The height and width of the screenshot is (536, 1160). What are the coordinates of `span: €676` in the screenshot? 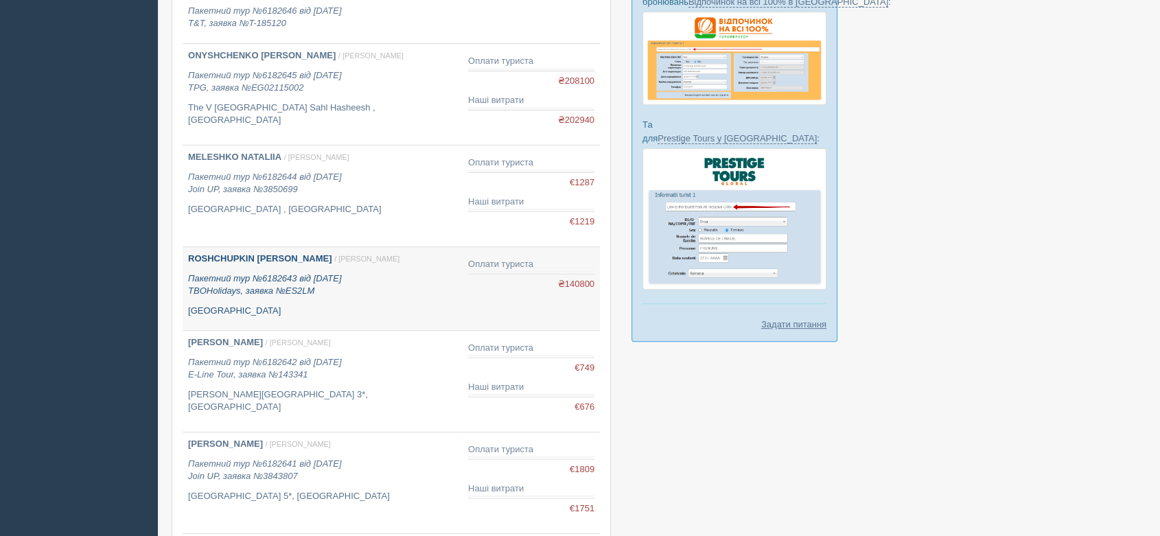 It's located at (584, 407).